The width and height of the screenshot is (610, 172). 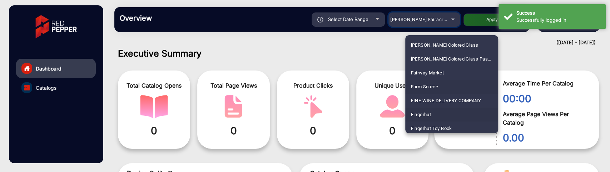 I want to click on div: Successfully logged in, so click(x=558, y=20).